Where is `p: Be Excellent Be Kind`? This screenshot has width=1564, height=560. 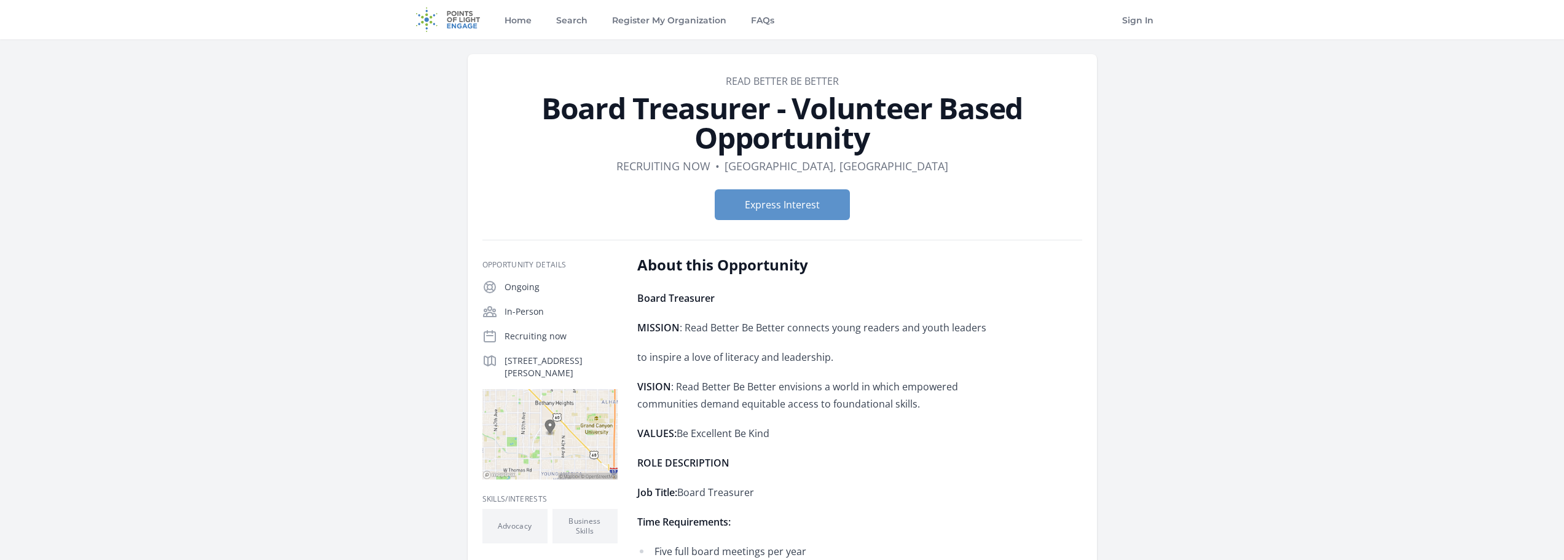
p: Be Excellent Be Kind is located at coordinates (817, 433).